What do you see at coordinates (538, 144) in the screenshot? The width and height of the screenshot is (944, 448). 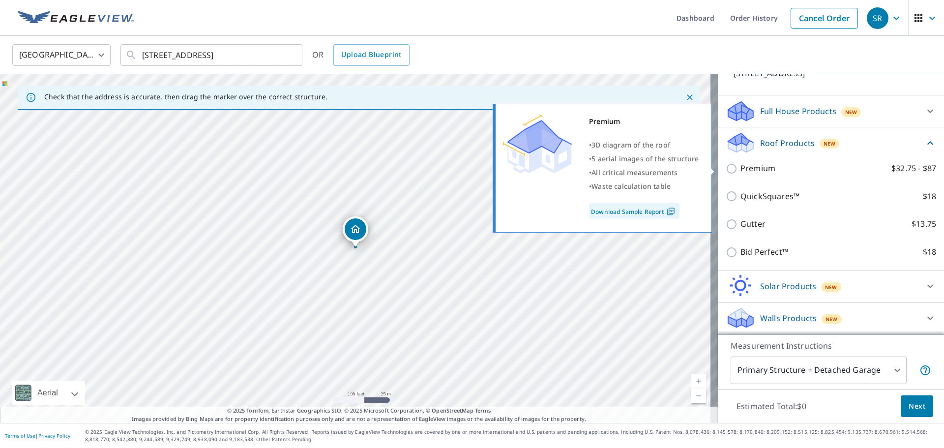 I see `img: Premium` at bounding box center [538, 144].